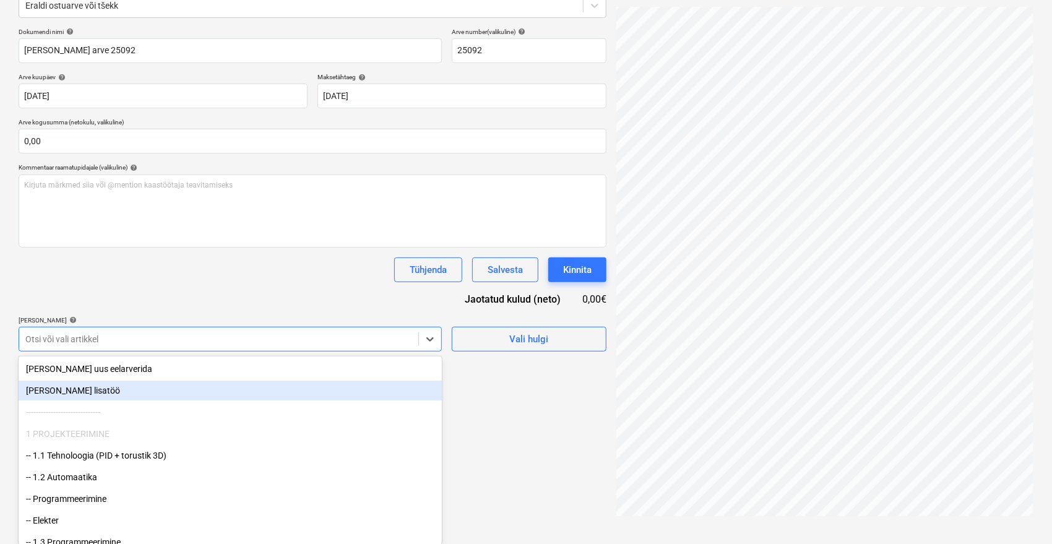 The height and width of the screenshot is (544, 1052). I want to click on div: -- 1.2 Automaatika, so click(230, 477).